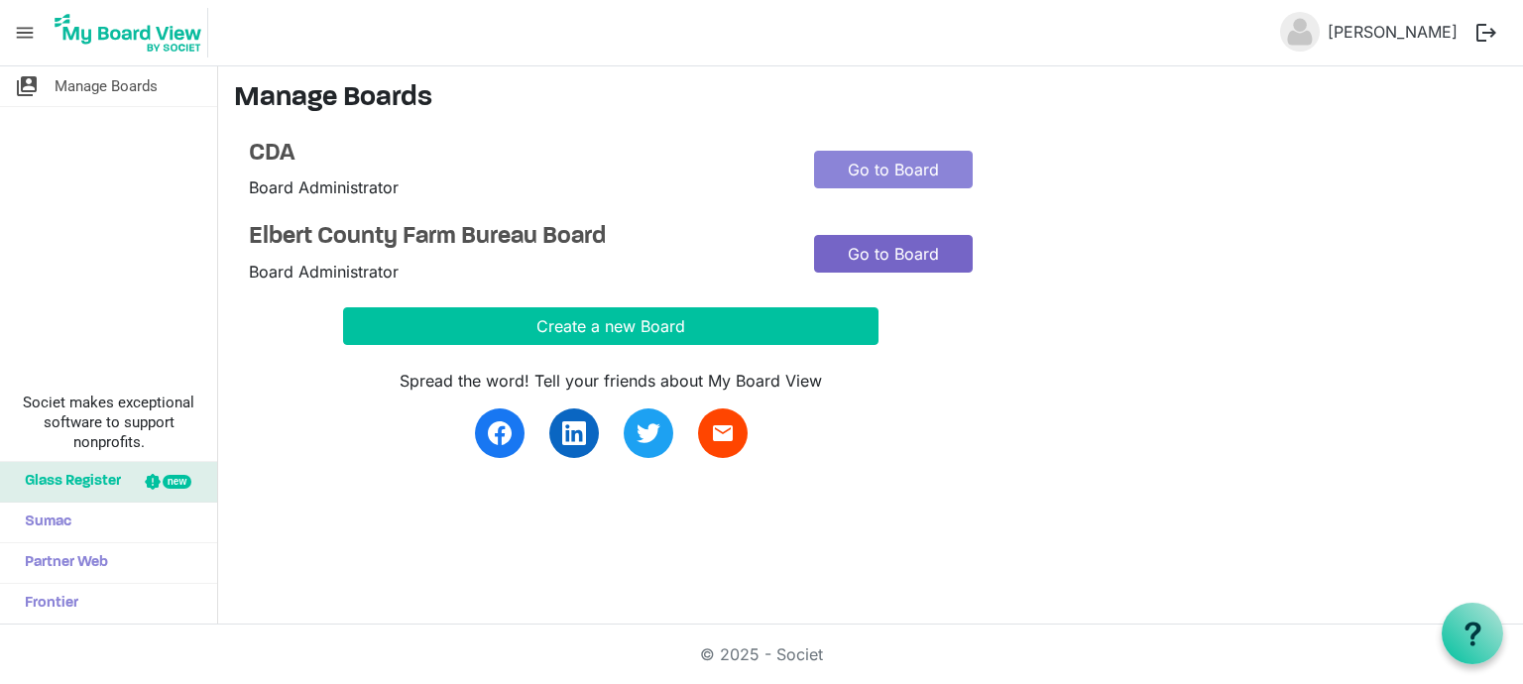  What do you see at coordinates (106, 86) in the screenshot?
I see `span: Manage Boards` at bounding box center [106, 86].